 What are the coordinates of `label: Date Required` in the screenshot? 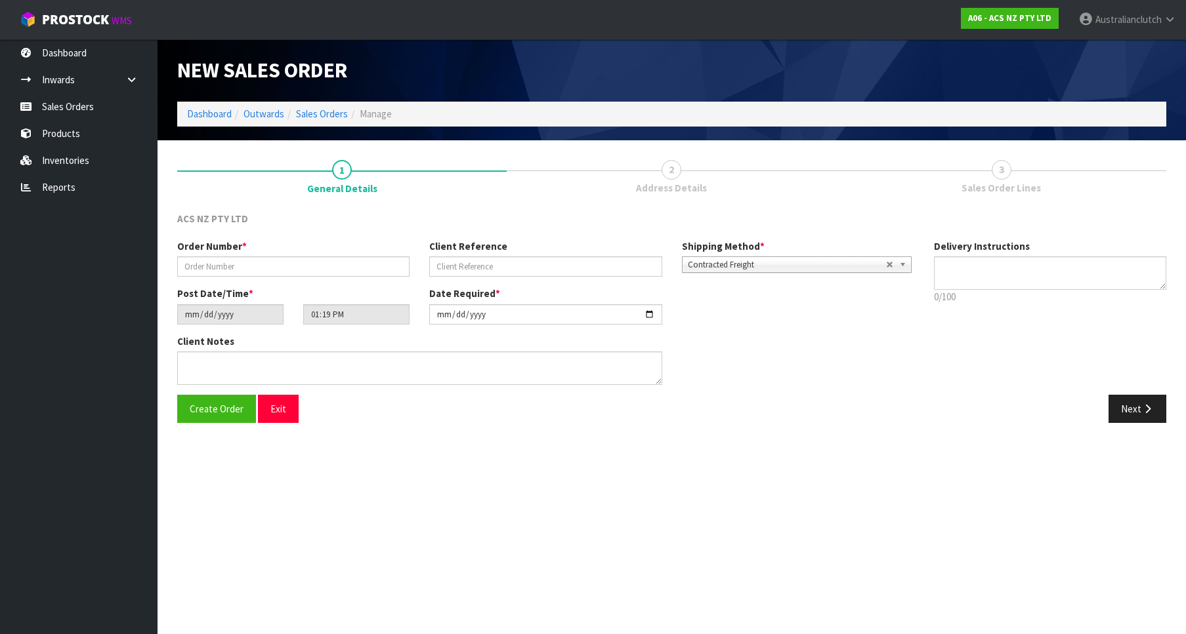 It's located at (465, 293).